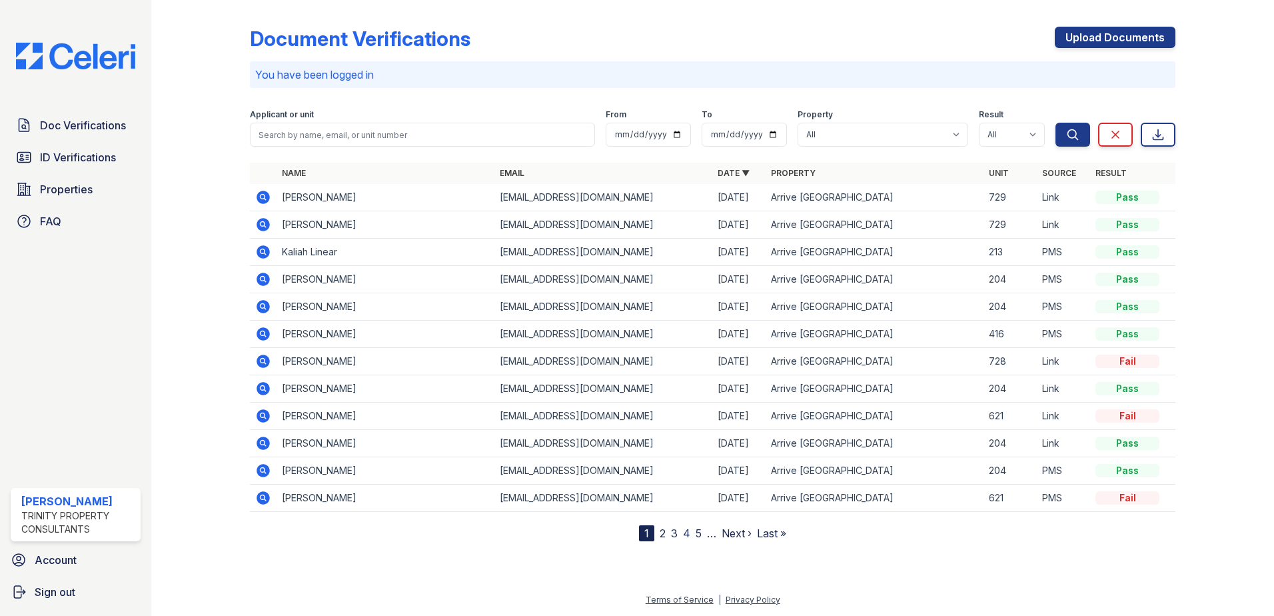 This screenshot has width=1274, height=616. I want to click on a: Result, so click(1111, 173).